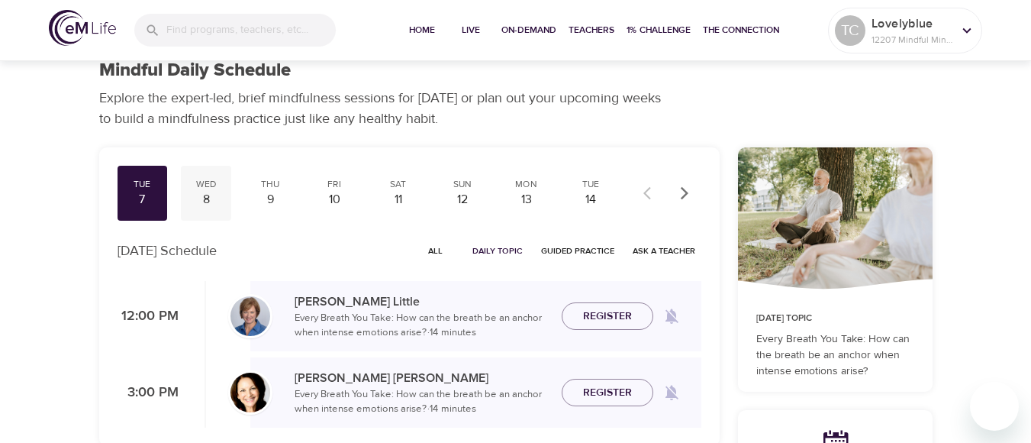  Describe the element at coordinates (143, 199) in the screenshot. I see `div: 7` at that location.